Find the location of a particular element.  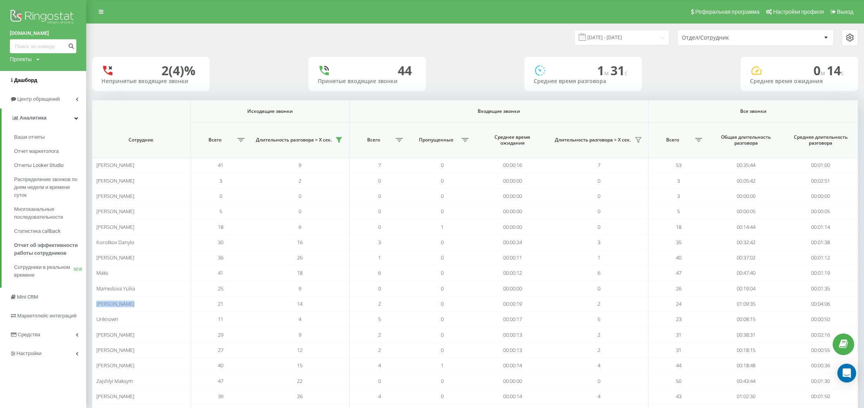

span: Настройки профиля is located at coordinates (799, 12).